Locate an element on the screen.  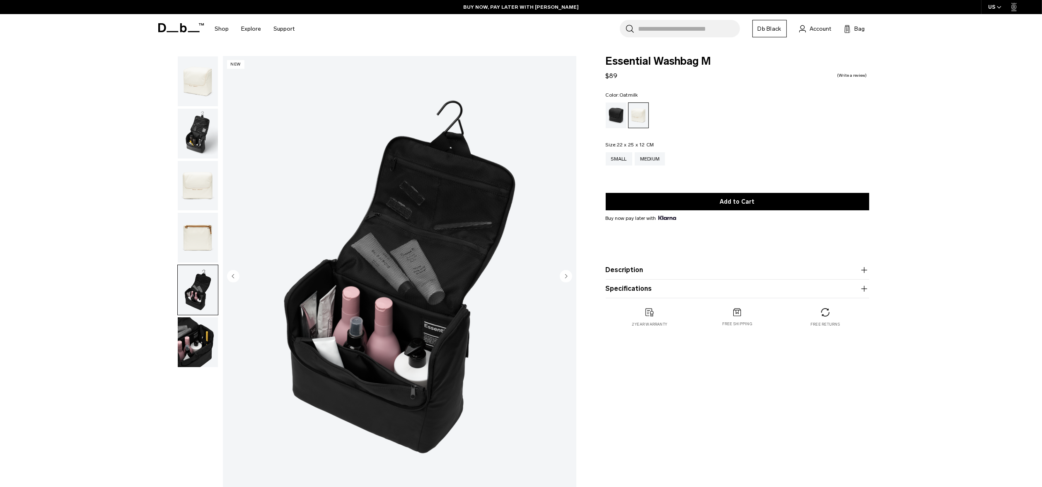
a: Medium is located at coordinates (650, 159).